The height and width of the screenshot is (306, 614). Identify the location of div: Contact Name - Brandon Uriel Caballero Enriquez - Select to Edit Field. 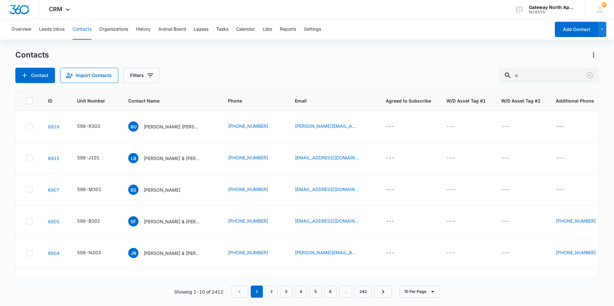
(170, 127).